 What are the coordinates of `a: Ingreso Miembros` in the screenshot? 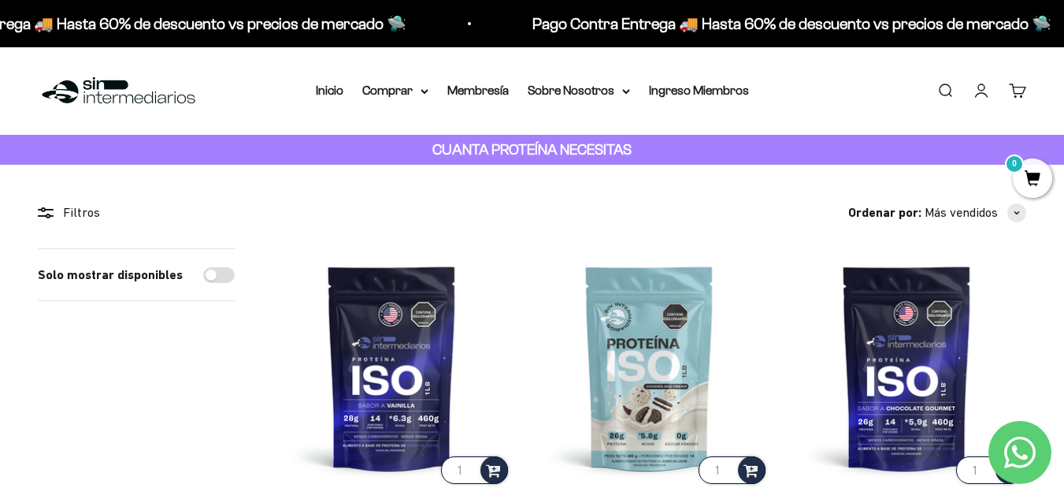 It's located at (699, 90).